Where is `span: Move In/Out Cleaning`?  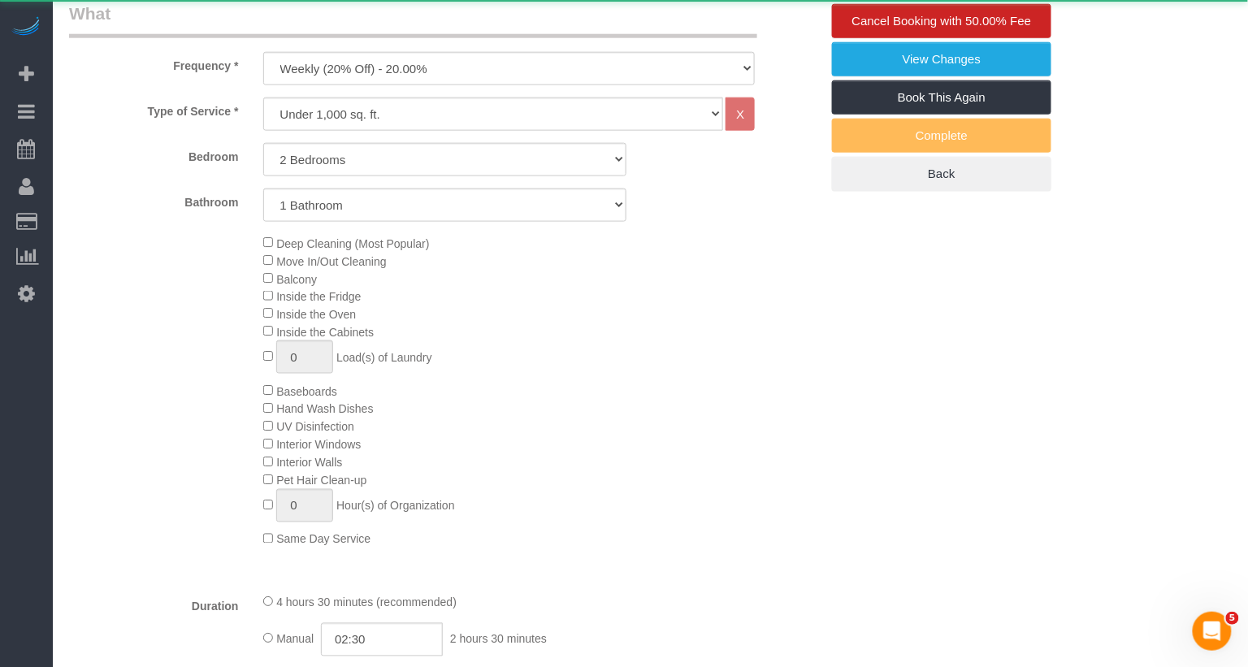 span: Move In/Out Cleaning is located at coordinates (331, 262).